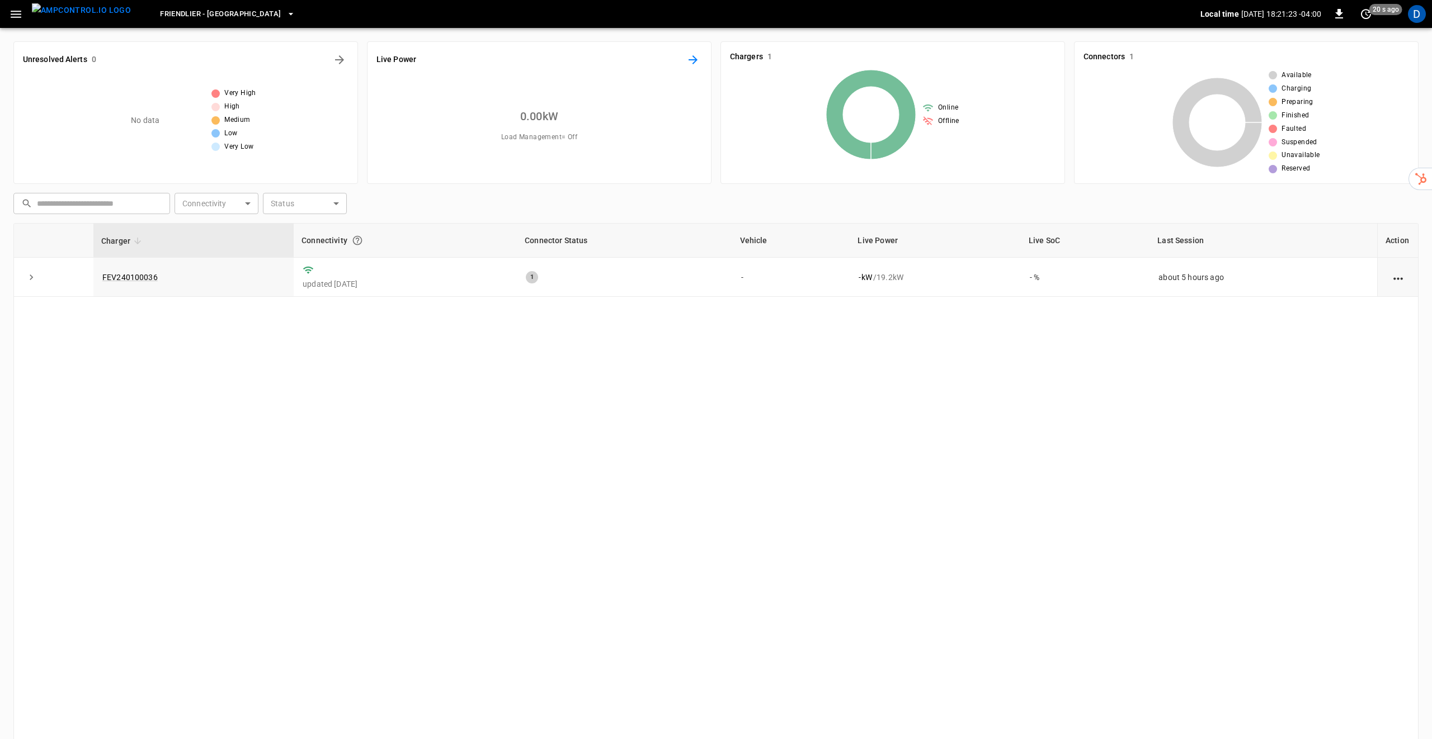 This screenshot has width=1432, height=739. What do you see at coordinates (1219, 14) in the screenshot?
I see `p: Local time` at bounding box center [1219, 14].